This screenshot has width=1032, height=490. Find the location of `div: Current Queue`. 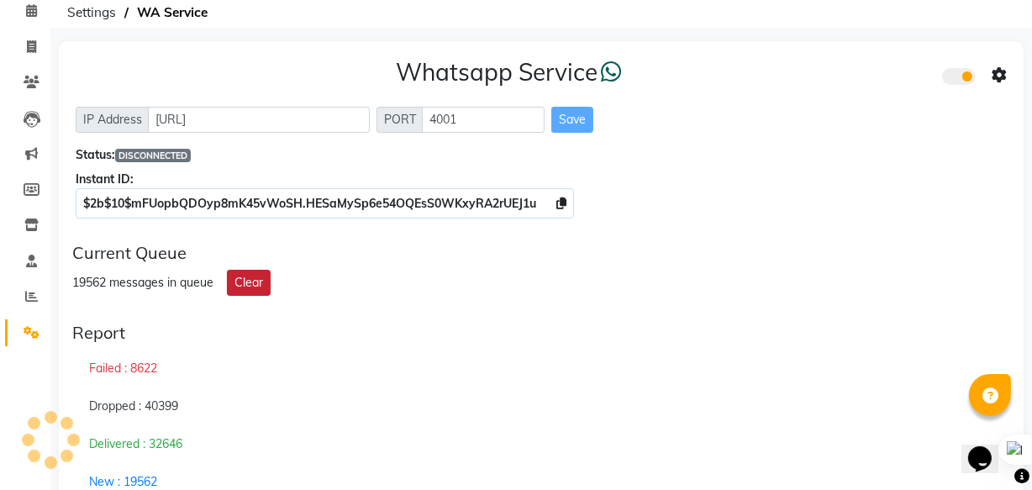

div: Current Queue is located at coordinates (541, 253).